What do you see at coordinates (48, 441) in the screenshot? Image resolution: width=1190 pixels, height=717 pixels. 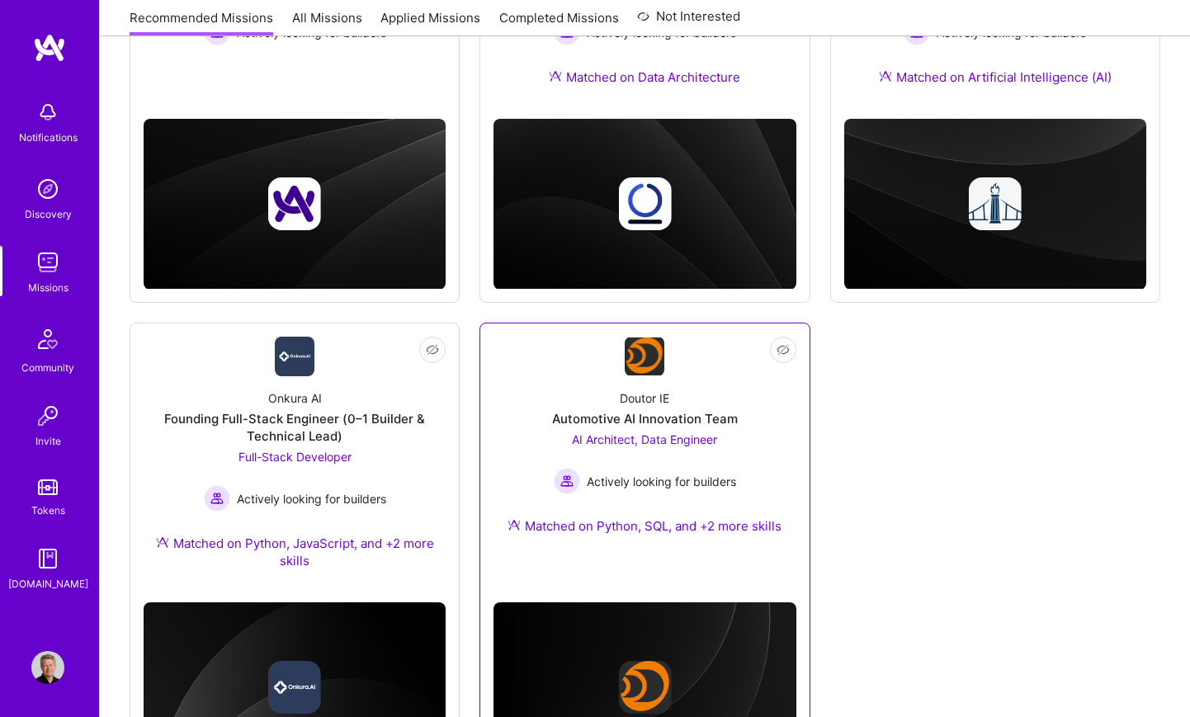 I see `div: Invite` at bounding box center [48, 441].